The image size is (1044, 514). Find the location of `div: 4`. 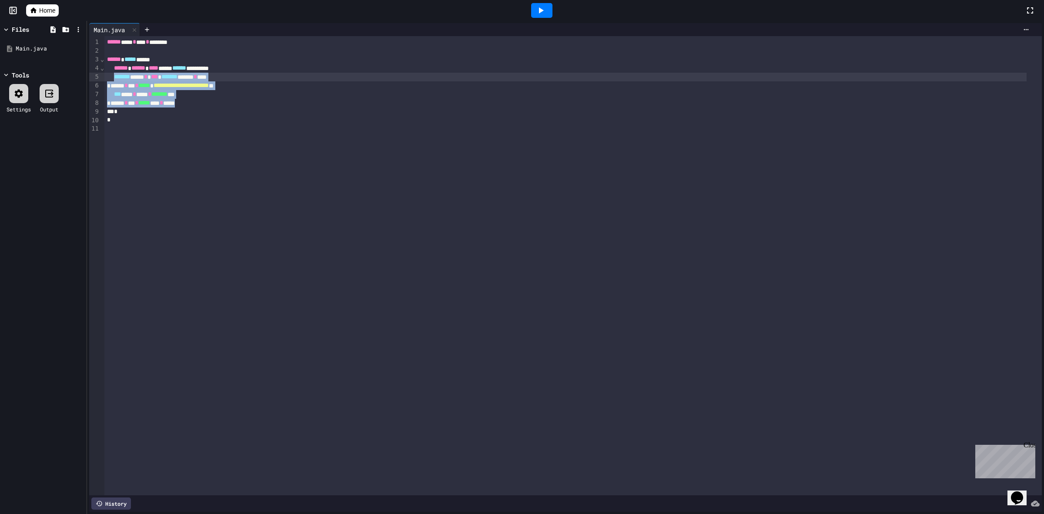

div: 4 is located at coordinates (94, 68).